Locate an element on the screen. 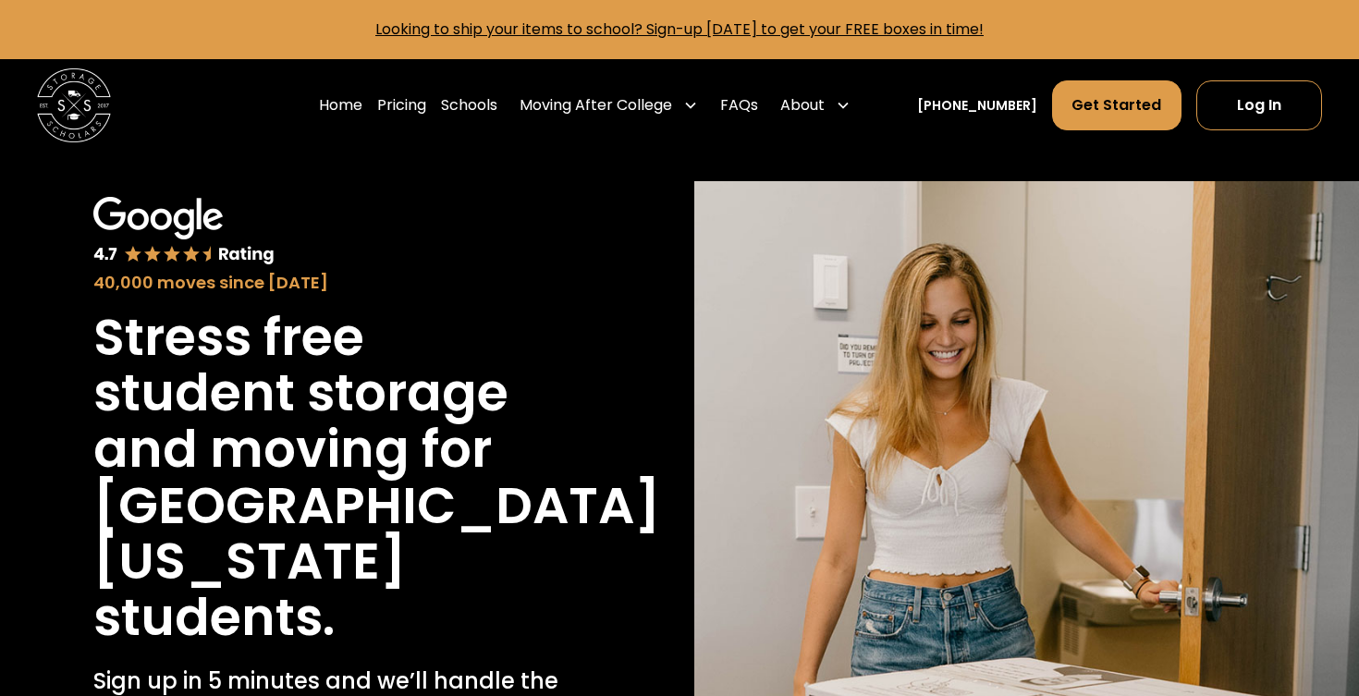 The height and width of the screenshot is (696, 1359). h1: students. is located at coordinates (214, 618).